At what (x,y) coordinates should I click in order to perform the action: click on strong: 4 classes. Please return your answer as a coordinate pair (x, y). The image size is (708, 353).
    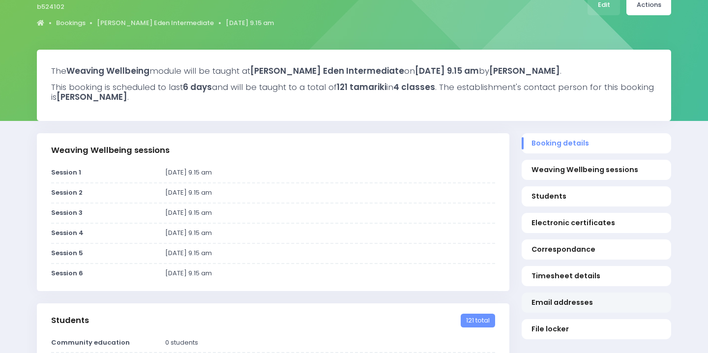
    Looking at the image, I should click on (414, 87).